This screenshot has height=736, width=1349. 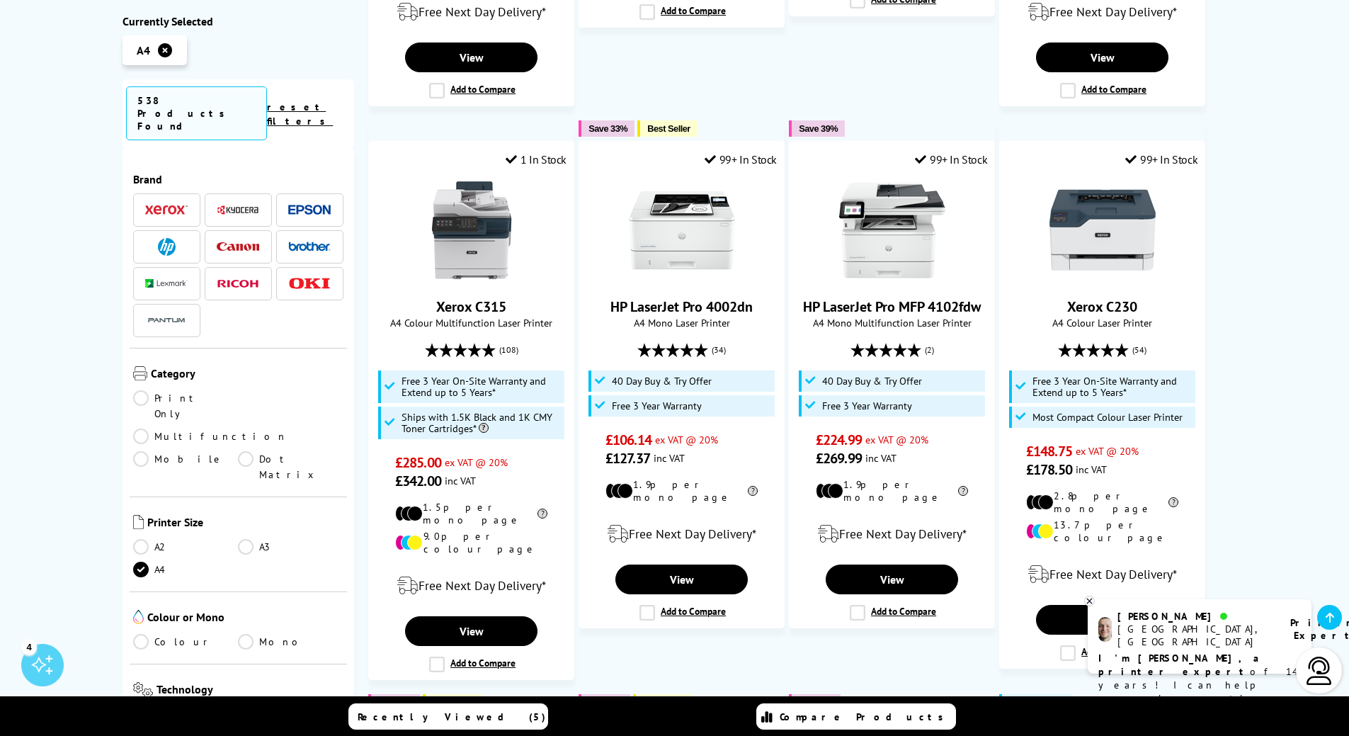 I want to click on button: Save 8%, so click(x=814, y=702).